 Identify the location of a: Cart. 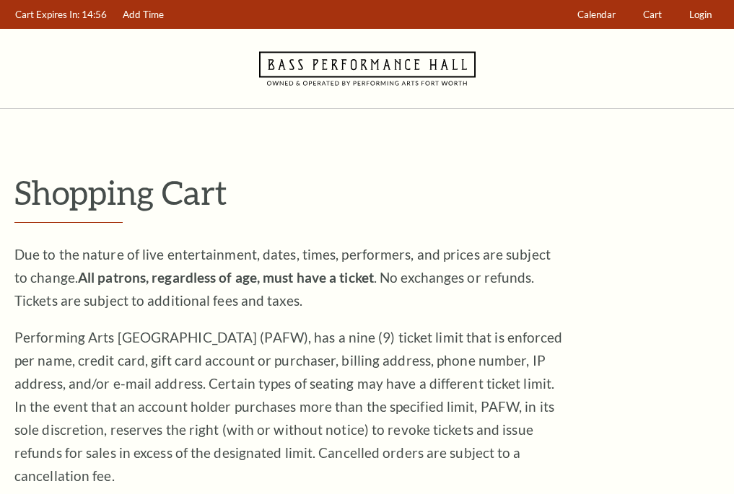
(652, 14).